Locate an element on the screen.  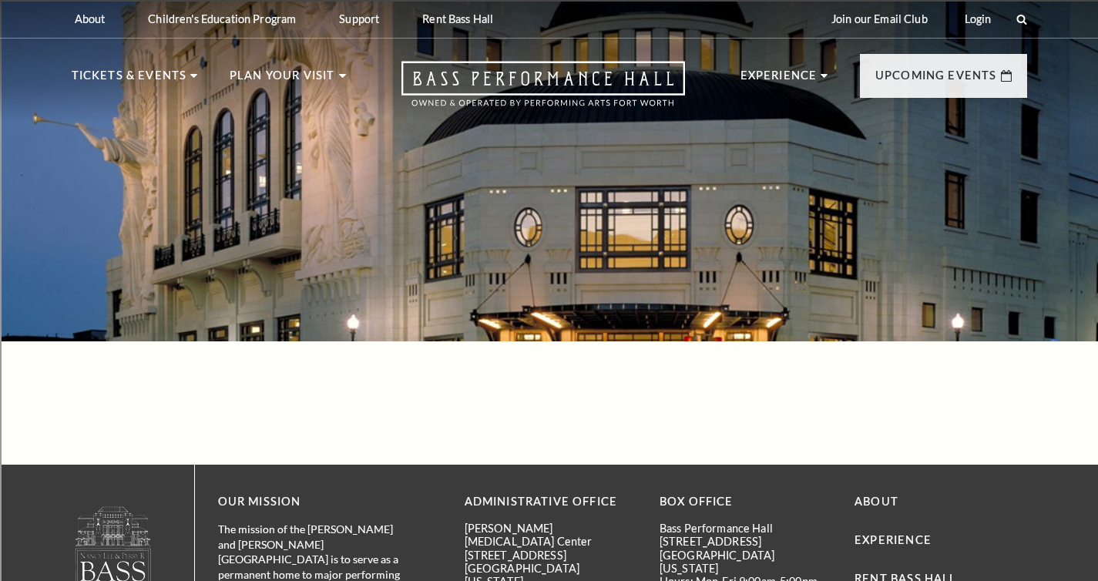
p: Experience is located at coordinates (779, 80).